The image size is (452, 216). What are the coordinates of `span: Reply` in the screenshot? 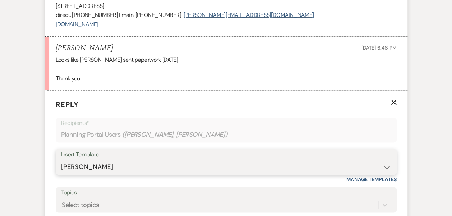 It's located at (67, 105).